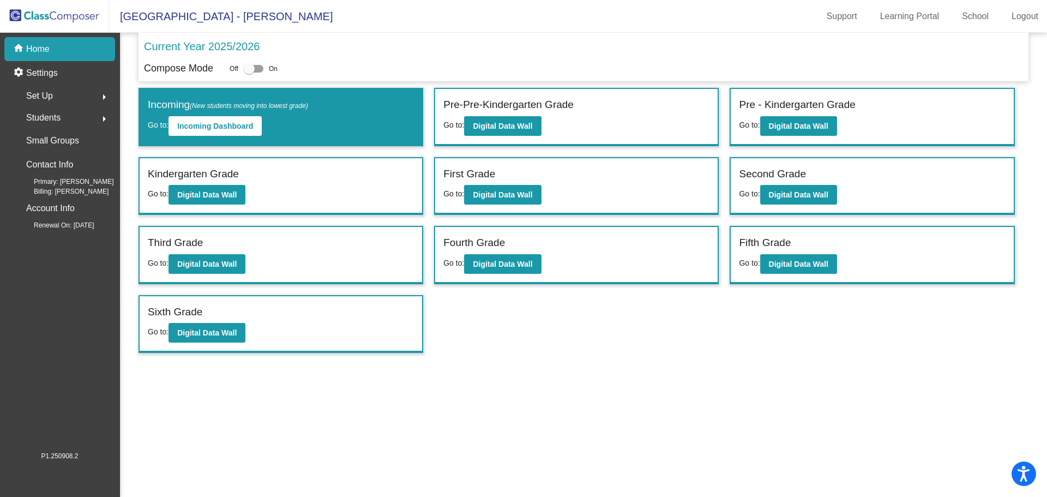 Image resolution: width=1047 pixels, height=497 pixels. Describe the element at coordinates (42, 73) in the screenshot. I see `p: Settings` at that location.